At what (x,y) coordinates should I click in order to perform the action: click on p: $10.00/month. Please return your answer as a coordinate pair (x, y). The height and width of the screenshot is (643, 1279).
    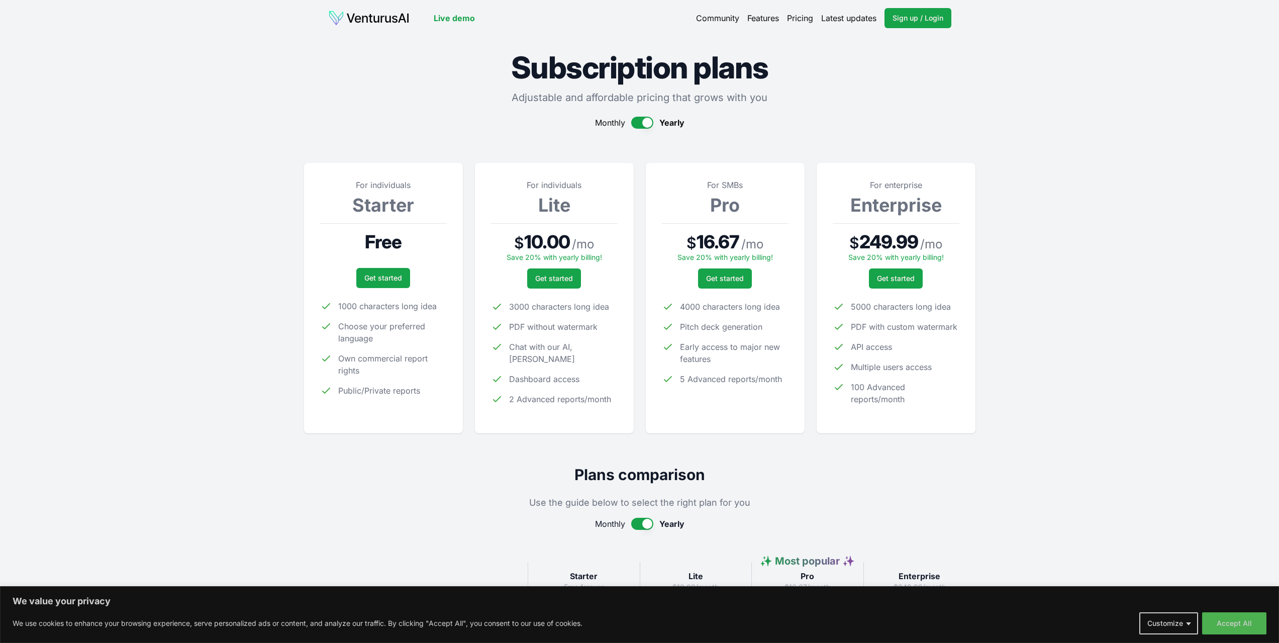
    Looking at the image, I should click on (696, 587).